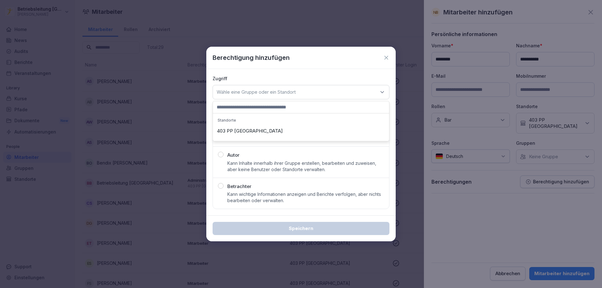 Image resolution: width=602 pixels, height=288 pixels. I want to click on p: Betrachter, so click(239, 187).